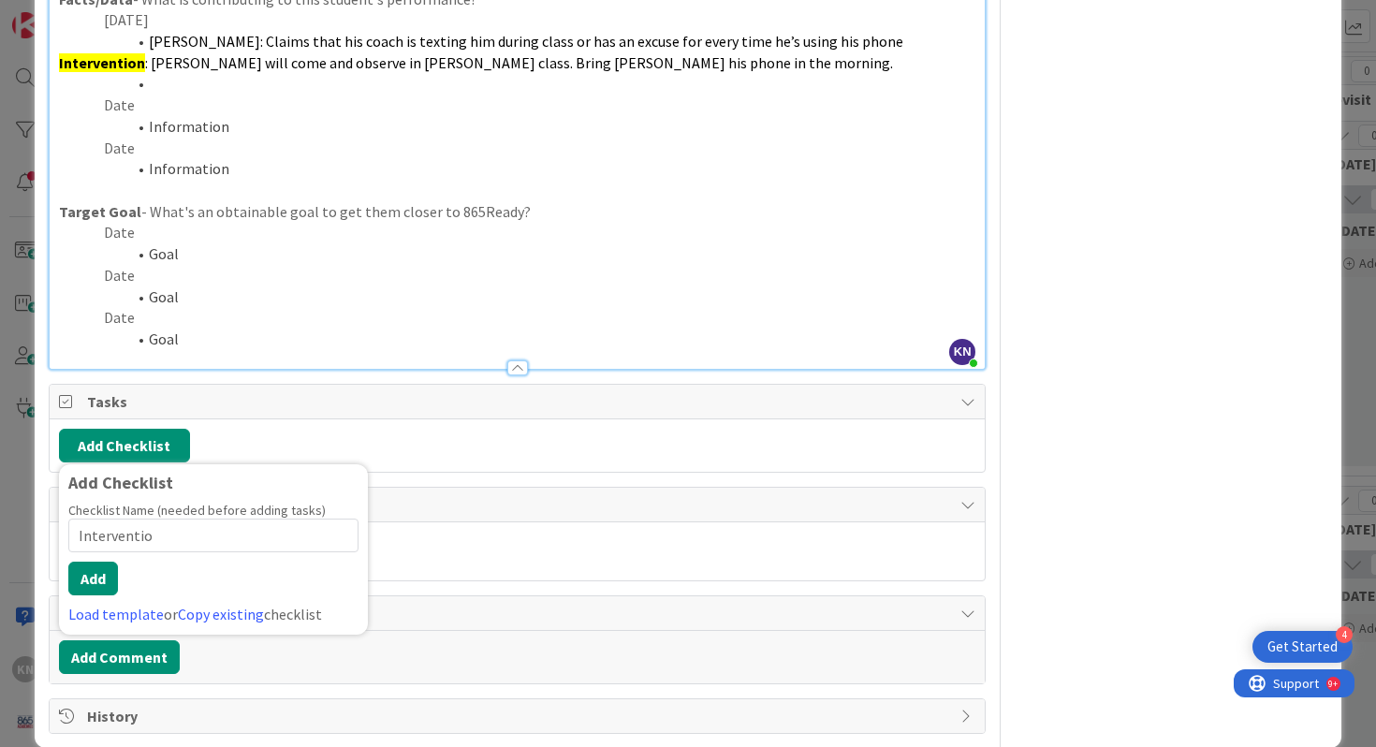 The width and height of the screenshot is (1376, 747). I want to click on p: - What's an obtainable goal to get them closer to 865Ready?, so click(518, 212).